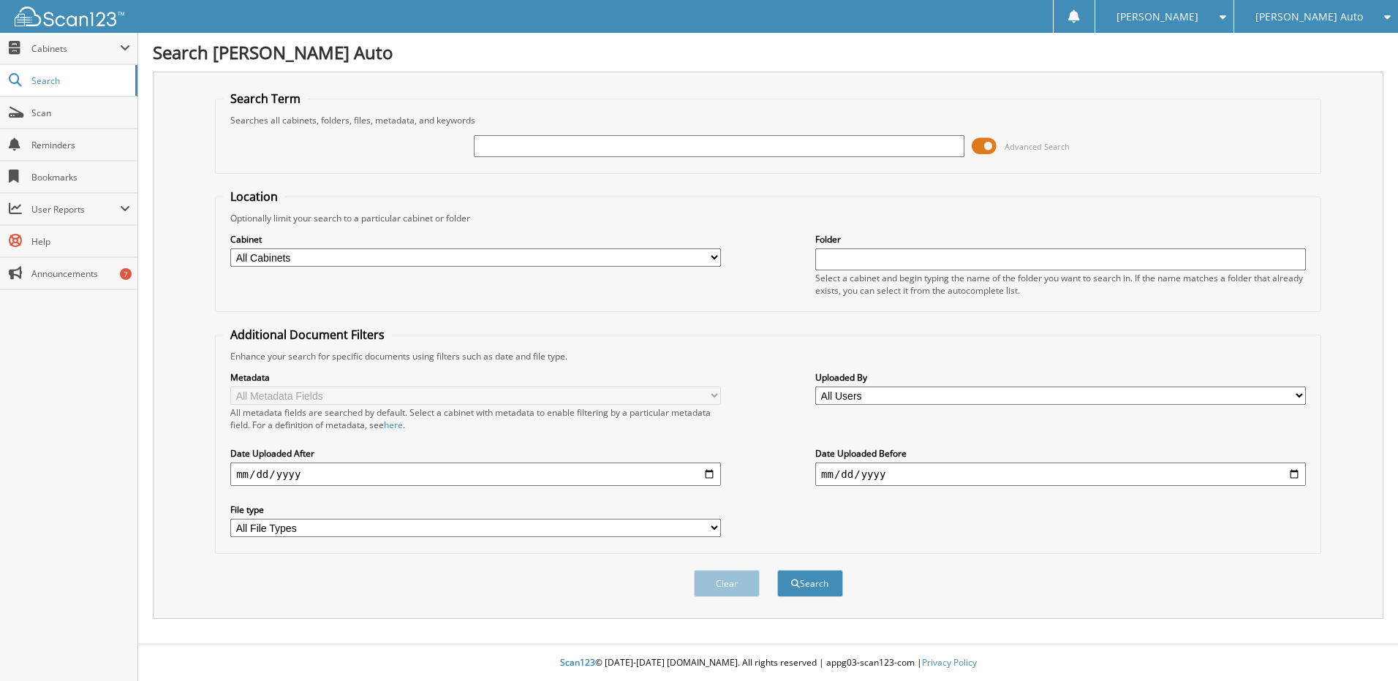 The image size is (1398, 681). Describe the element at coordinates (949, 662) in the screenshot. I see `a: Privacy Policy` at that location.